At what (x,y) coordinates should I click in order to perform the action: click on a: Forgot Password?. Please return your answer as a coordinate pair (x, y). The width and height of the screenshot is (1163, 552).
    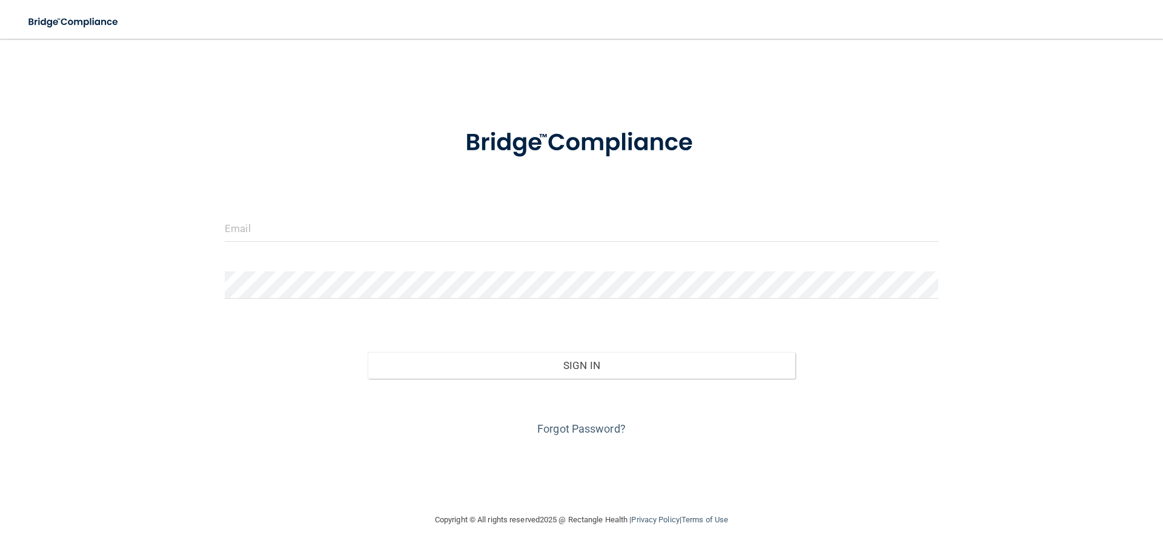
    Looking at the image, I should click on (581, 428).